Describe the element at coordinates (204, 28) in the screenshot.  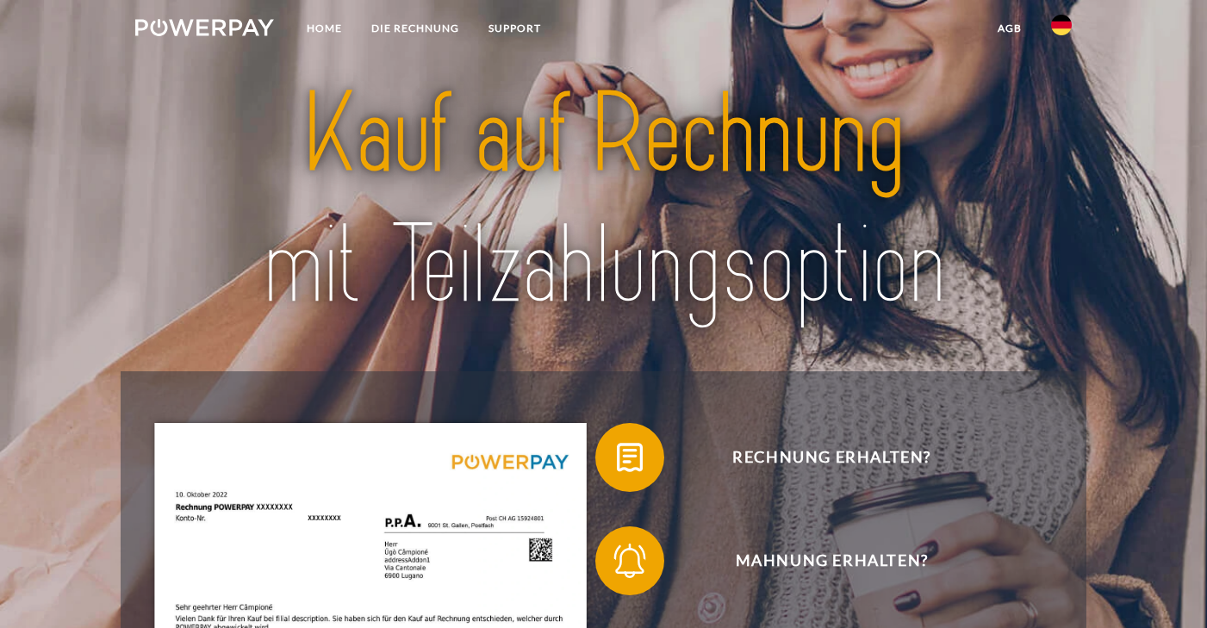
I see `img: logo-powerpay-white.svg` at that location.